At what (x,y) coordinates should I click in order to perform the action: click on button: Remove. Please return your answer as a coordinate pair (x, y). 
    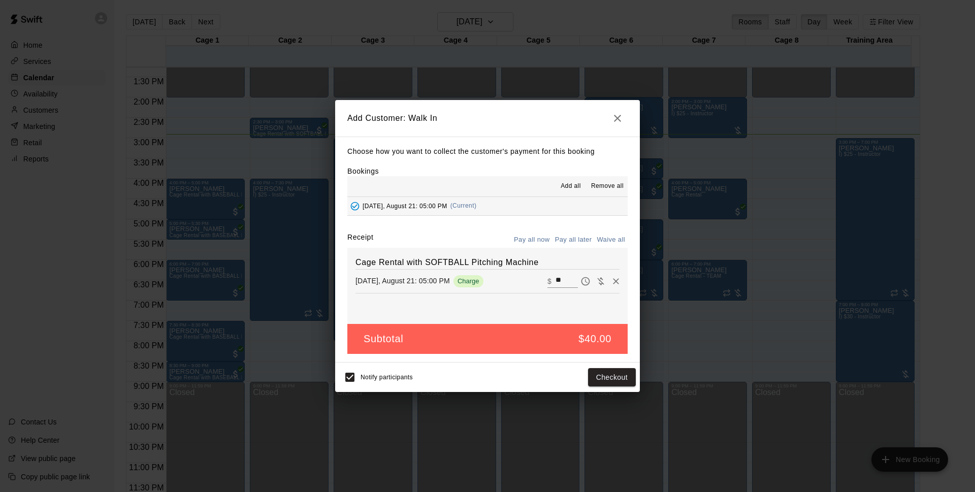
    Looking at the image, I should click on (616, 281).